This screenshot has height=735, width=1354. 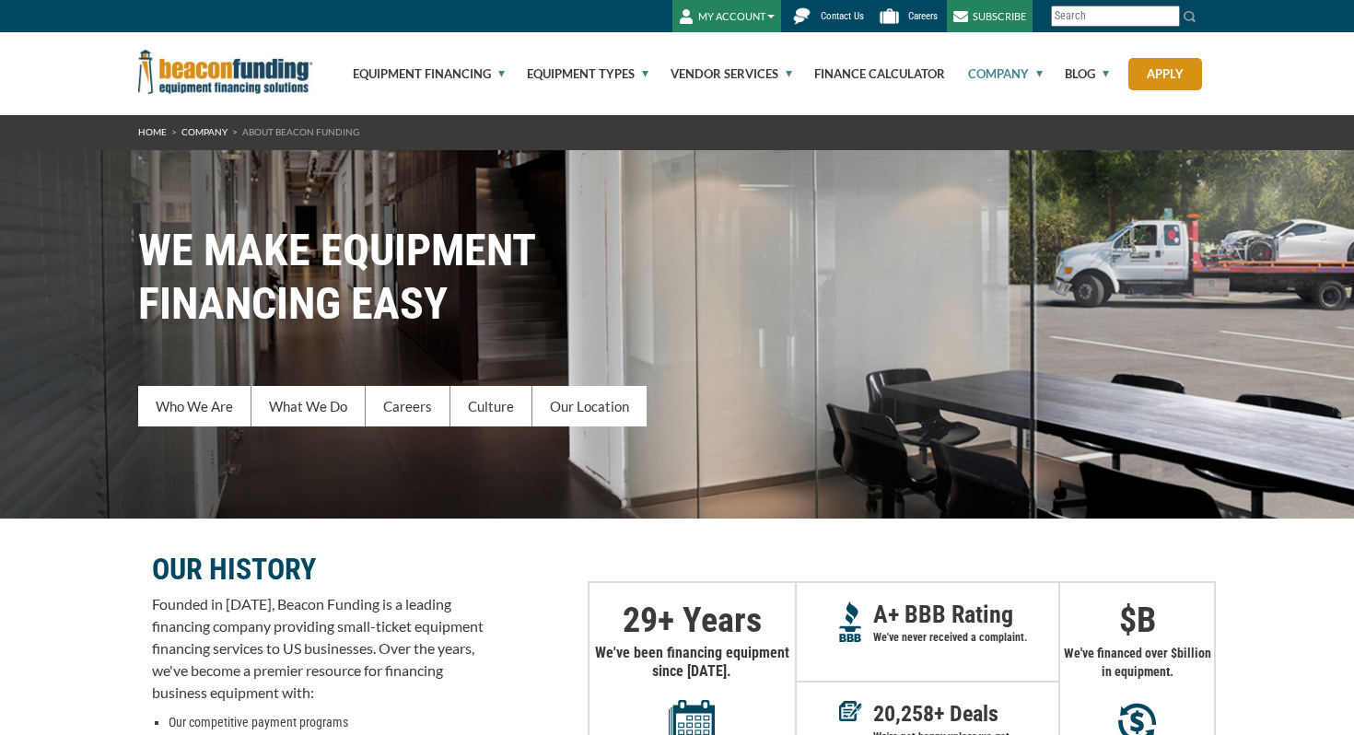 What do you see at coordinates (965, 614) in the screenshot?
I see `p: A+ BBB Rating` at bounding box center [965, 614].